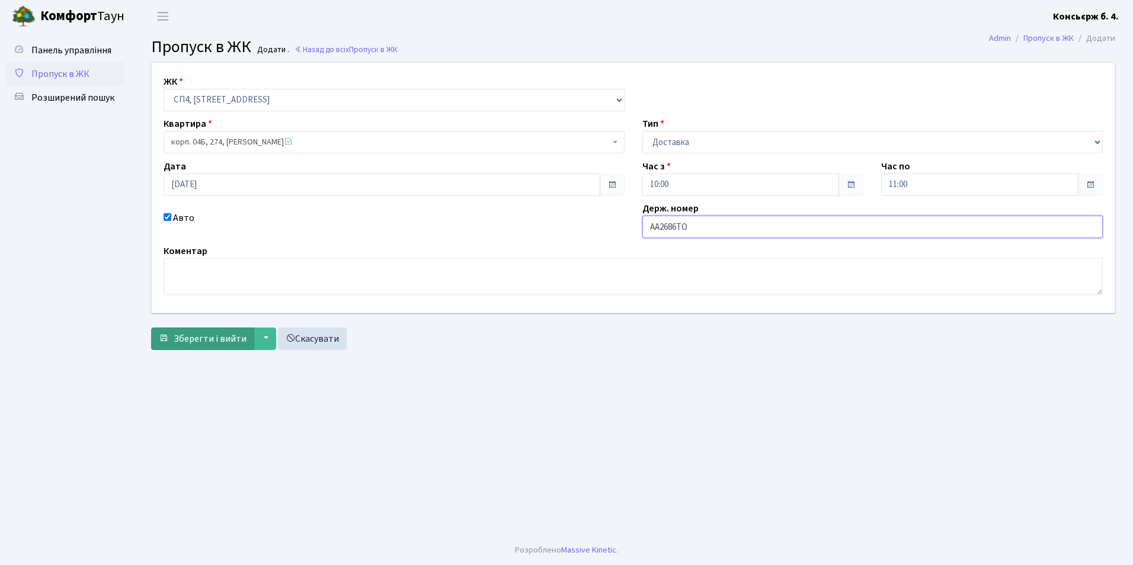 Image resolution: width=1133 pixels, height=565 pixels. I want to click on label: Час з, so click(657, 167).